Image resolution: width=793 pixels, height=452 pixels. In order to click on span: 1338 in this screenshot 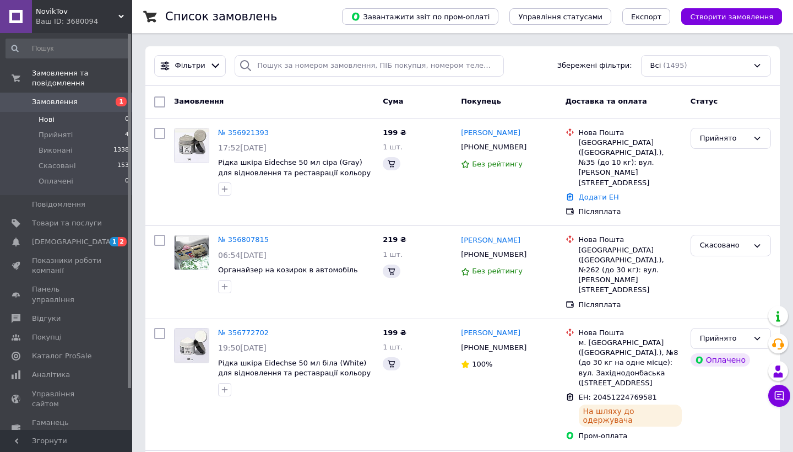, I will do `click(121, 150)`.